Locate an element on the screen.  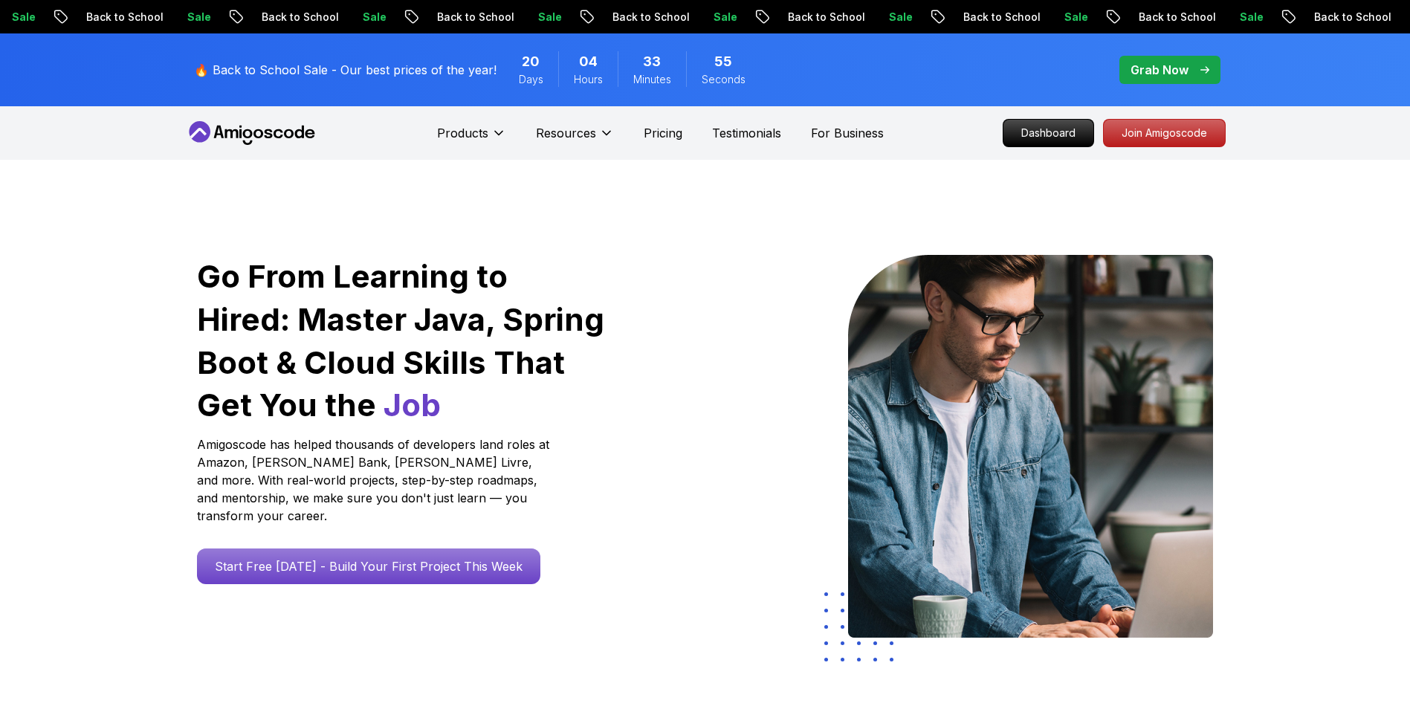
a: Pricing is located at coordinates (663, 133).